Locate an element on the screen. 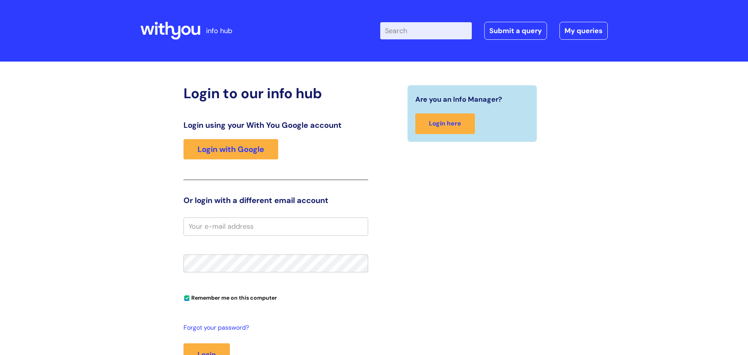  a: Forgot your password? is located at coordinates (274, 328).